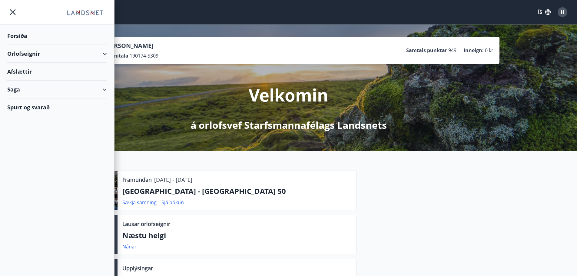  What do you see at coordinates (137, 180) in the screenshot?
I see `p: Framundan` at bounding box center [137, 180].